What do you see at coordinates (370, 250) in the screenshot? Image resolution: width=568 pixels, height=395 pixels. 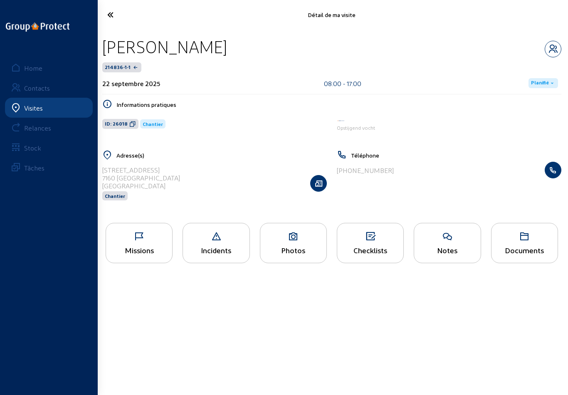 I see `div: Checklists` at bounding box center [370, 250].